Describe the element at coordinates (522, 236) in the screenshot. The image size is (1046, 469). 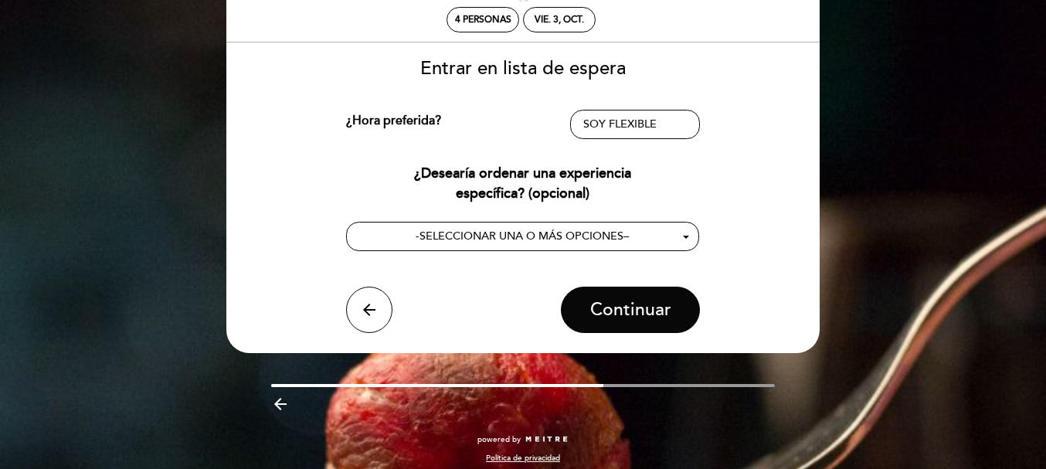
I see `span: SELECCIONAR UNA O MÁS OPCIONES` at that location.